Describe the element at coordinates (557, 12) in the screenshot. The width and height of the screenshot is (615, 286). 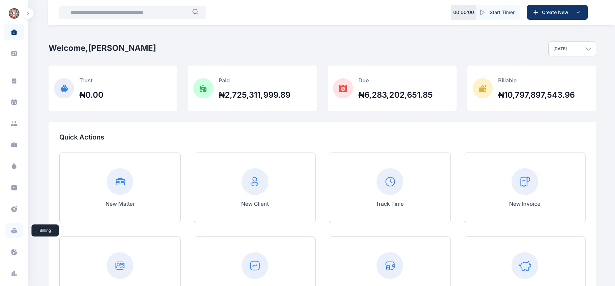
I see `button: Create New` at that location.